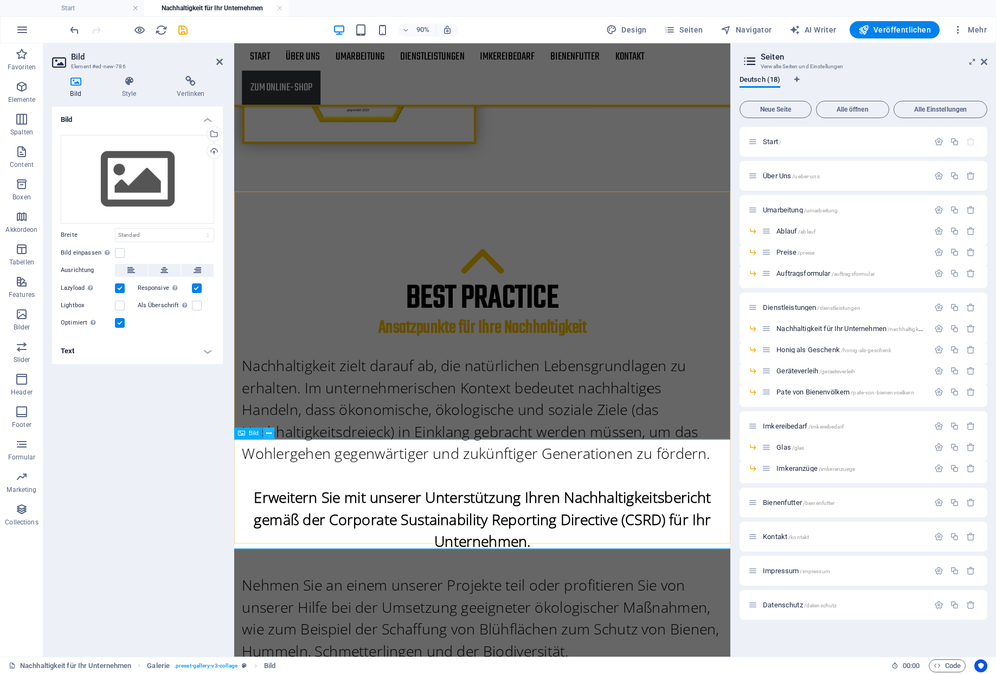  Describe the element at coordinates (851, 252) in the screenshot. I see `div: Preise/preise` at that location.